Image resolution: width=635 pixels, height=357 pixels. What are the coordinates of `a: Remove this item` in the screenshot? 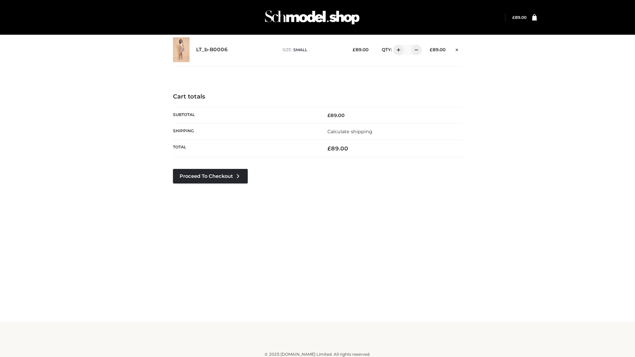 It's located at (457, 49).